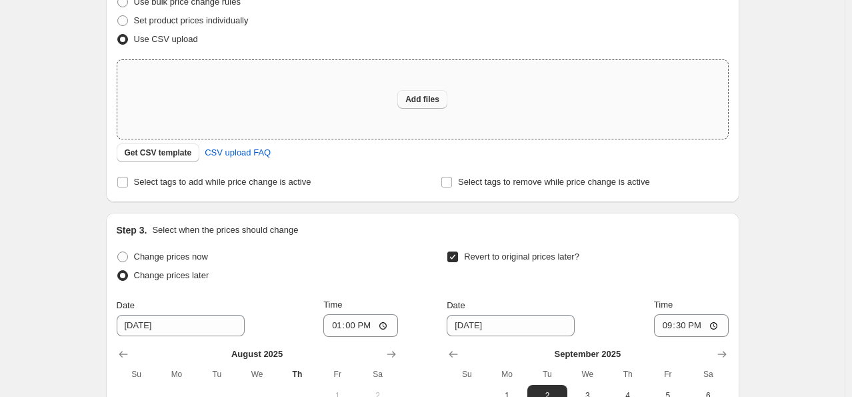  What do you see at coordinates (521, 256) in the screenshot?
I see `span: Revert to original prices later?` at bounding box center [521, 256].